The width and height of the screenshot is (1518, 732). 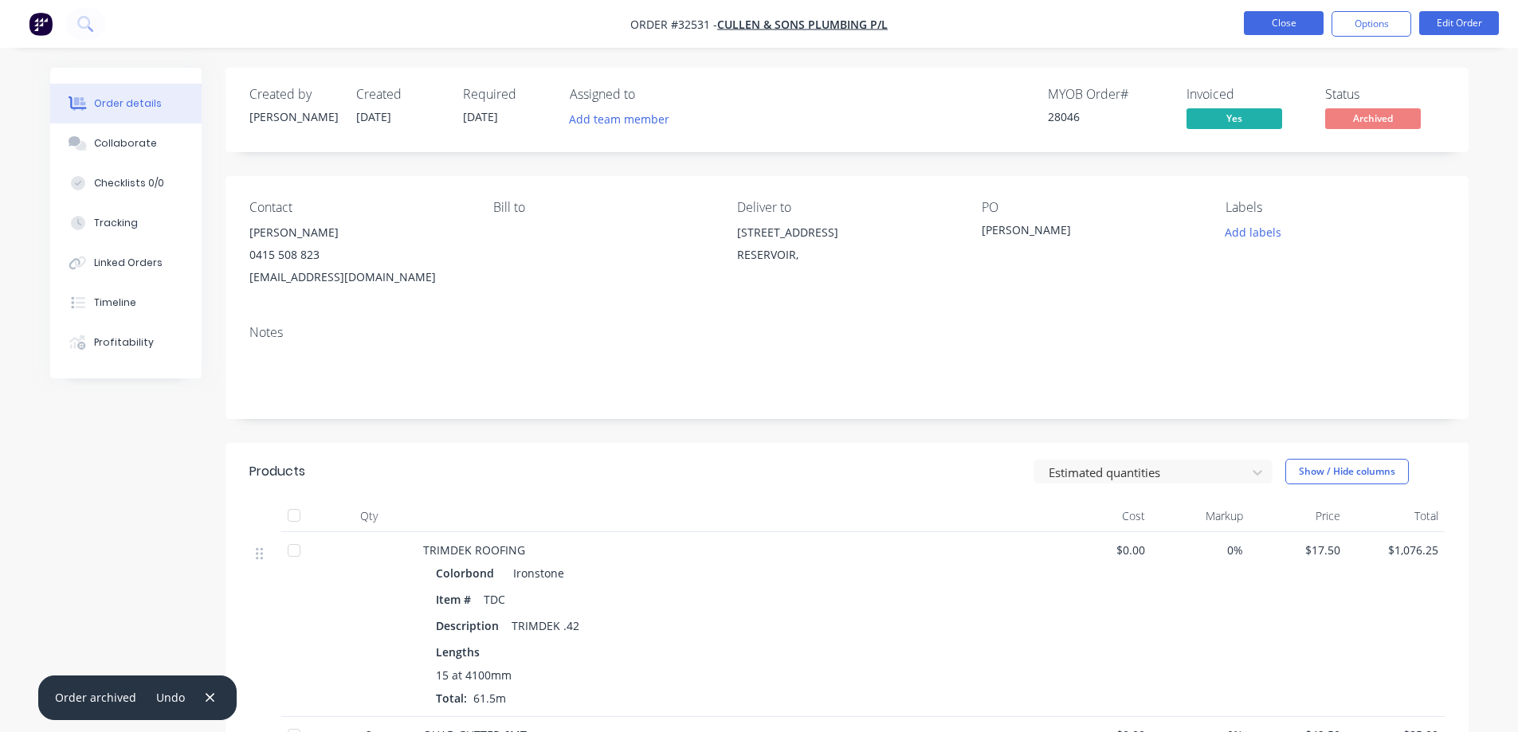 What do you see at coordinates (1091, 207) in the screenshot?
I see `div: PO` at bounding box center [1091, 207].